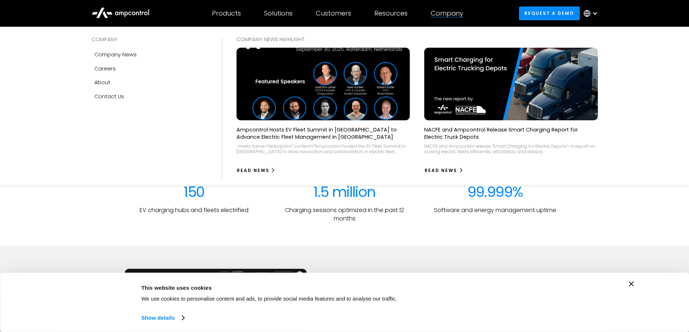  What do you see at coordinates (269, 299) in the screenshot?
I see `span: We use cookies to personalise content and ads, to provide social media features and to analyse ou...` at bounding box center [269, 299].